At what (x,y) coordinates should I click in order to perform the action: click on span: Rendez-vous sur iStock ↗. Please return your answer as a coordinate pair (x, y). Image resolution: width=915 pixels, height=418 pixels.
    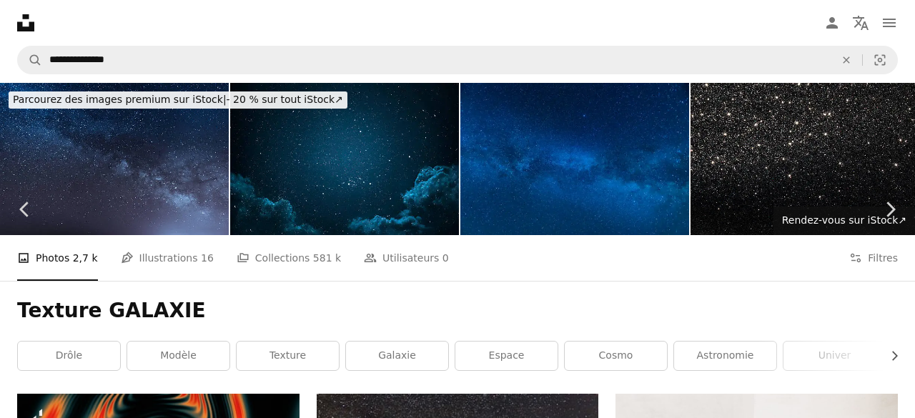
    Looking at the image, I should click on (844, 220).